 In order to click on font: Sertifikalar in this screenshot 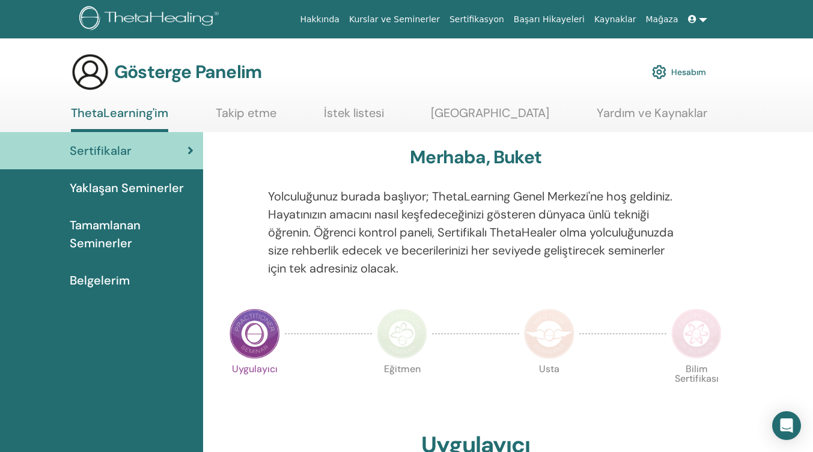, I will do `click(100, 151)`.